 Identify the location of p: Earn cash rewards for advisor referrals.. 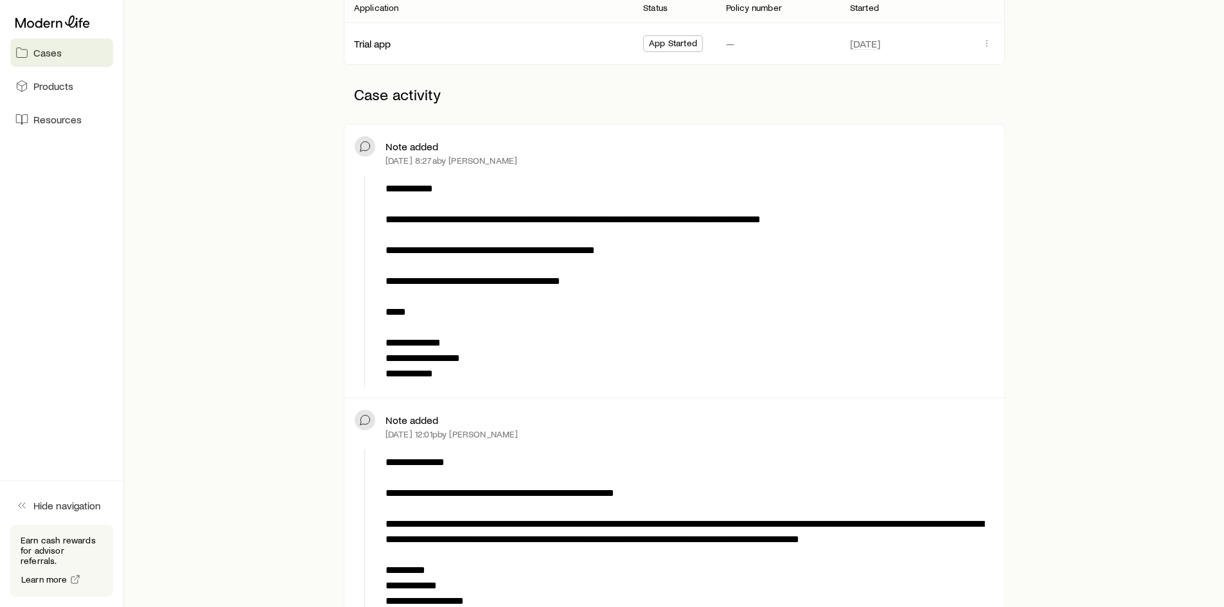
(62, 550).